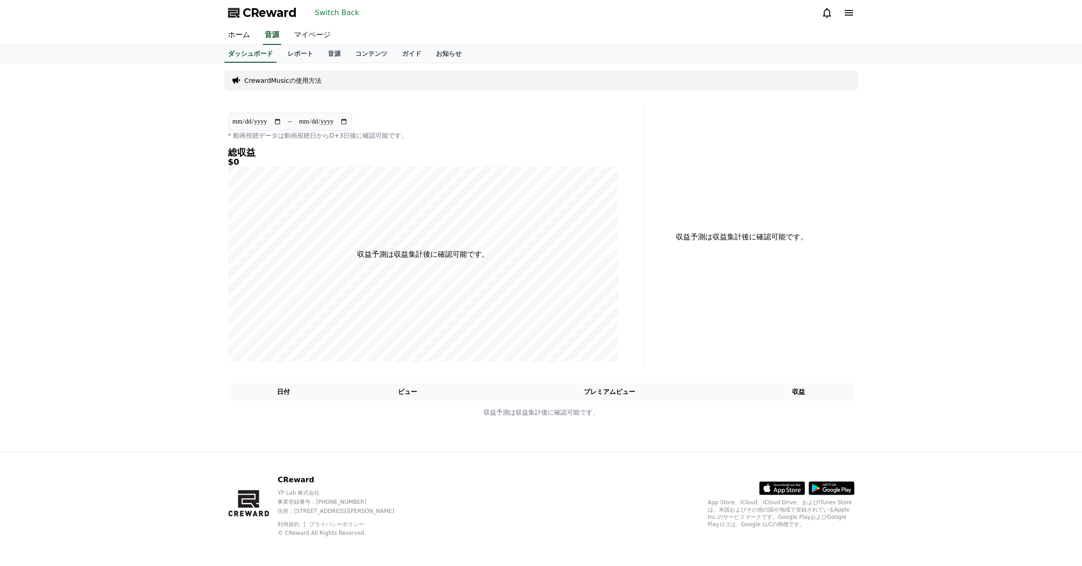 This screenshot has width=1082, height=566. What do you see at coordinates (292, 525) in the screenshot?
I see `a: 利用規約` at bounding box center [292, 525].